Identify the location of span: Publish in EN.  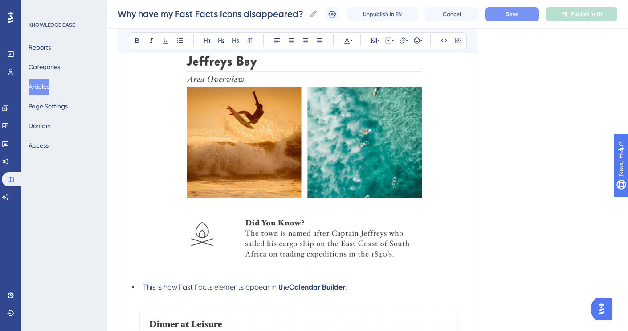
(587, 14).